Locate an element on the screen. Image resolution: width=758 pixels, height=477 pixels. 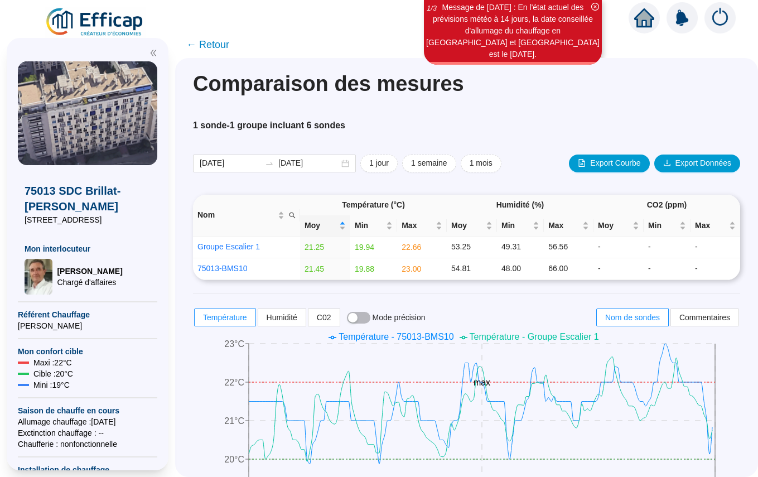
span: 22.66 is located at coordinates (411, 247).